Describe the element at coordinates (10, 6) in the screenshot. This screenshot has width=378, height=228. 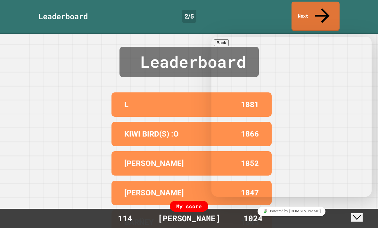
I see `span: Back` at that location.